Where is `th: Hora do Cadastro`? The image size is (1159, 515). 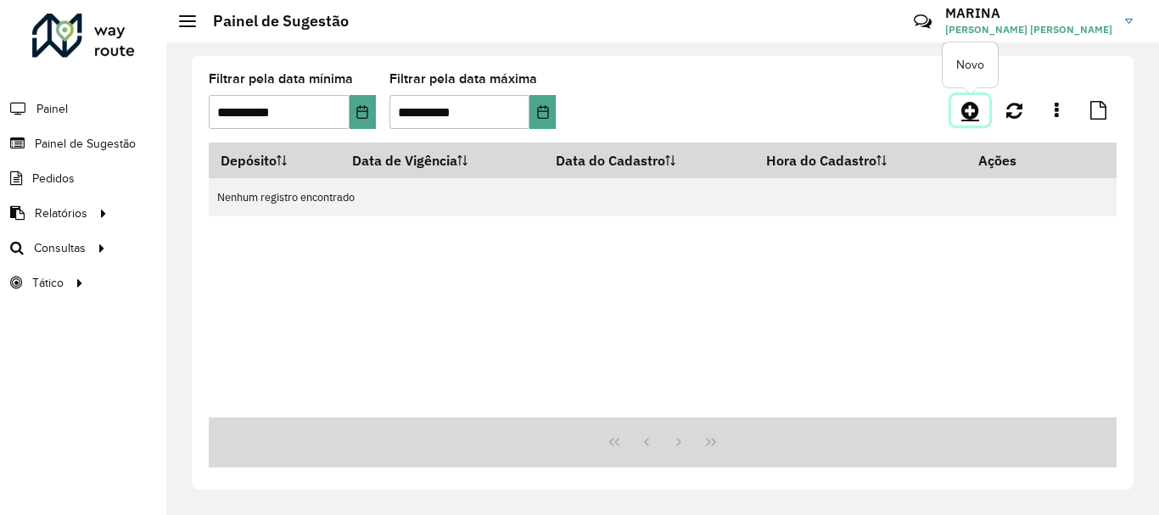 th: Hora do Cadastro is located at coordinates (860, 160).